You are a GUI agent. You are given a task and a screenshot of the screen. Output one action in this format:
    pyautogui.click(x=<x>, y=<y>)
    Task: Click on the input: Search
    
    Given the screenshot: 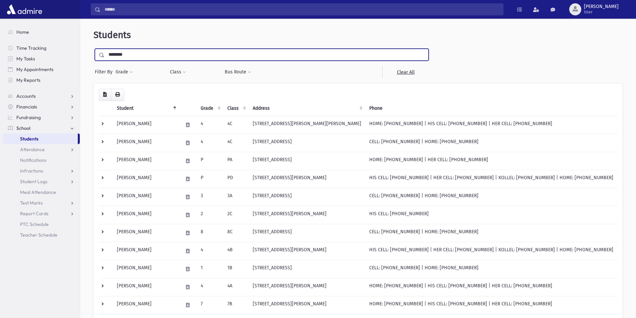 What is the action you would take?
    pyautogui.click(x=302, y=9)
    